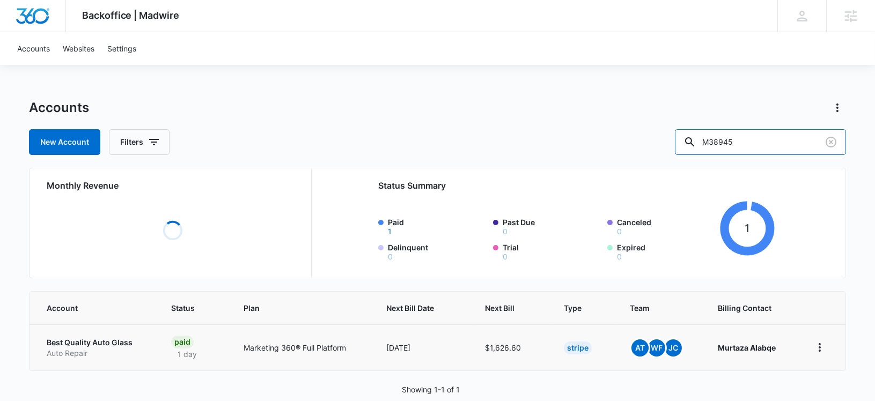  I want to click on span: Backoffice | Madwire, so click(131, 15).